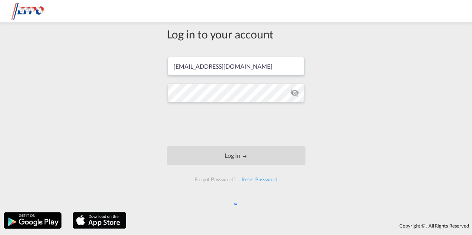 This screenshot has width=472, height=235. Describe the element at coordinates (295, 93) in the screenshot. I see `md-icon: icon-eye-off` at that location.